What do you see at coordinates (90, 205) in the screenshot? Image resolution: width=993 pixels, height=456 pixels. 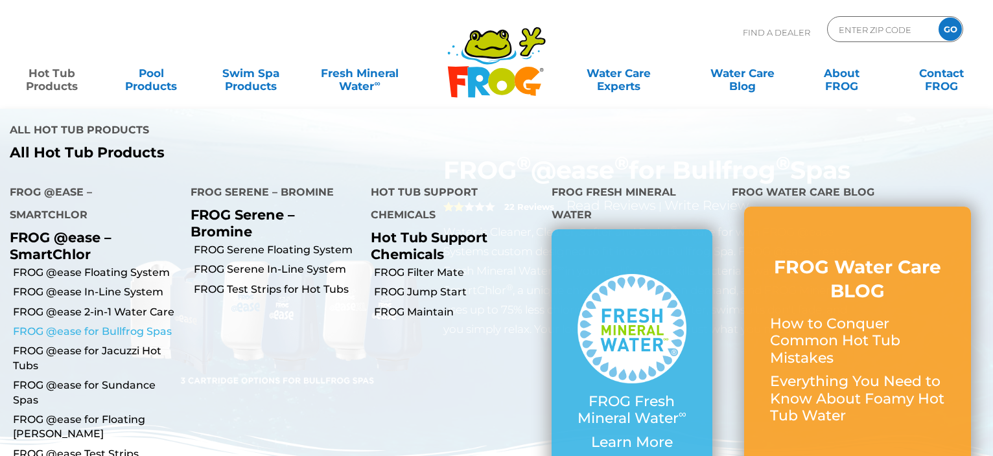 I see `h4: FROG @ease – SmartChlor` at bounding box center [90, 205].